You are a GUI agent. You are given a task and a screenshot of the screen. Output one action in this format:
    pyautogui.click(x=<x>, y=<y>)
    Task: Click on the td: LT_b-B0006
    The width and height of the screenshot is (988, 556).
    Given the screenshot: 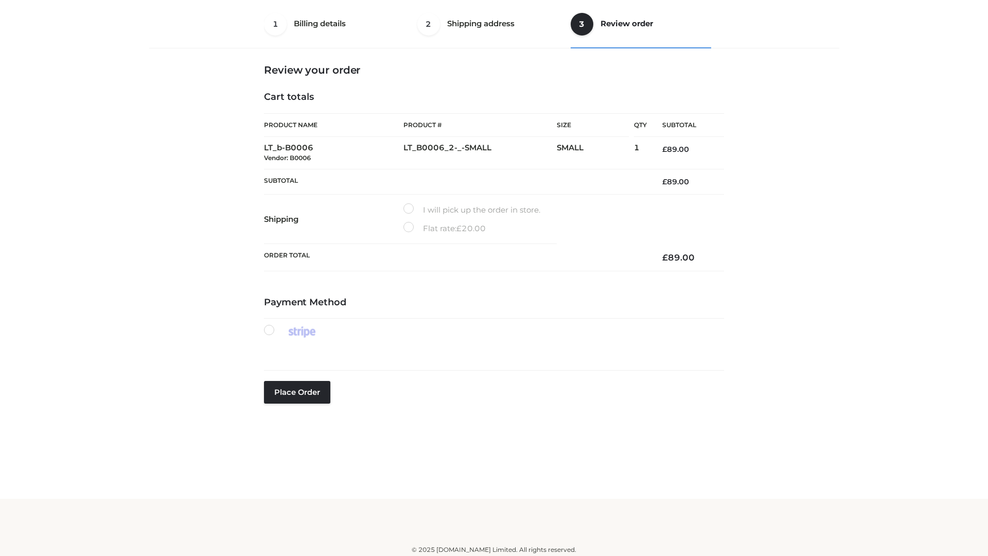 What is the action you would take?
    pyautogui.click(x=333, y=153)
    